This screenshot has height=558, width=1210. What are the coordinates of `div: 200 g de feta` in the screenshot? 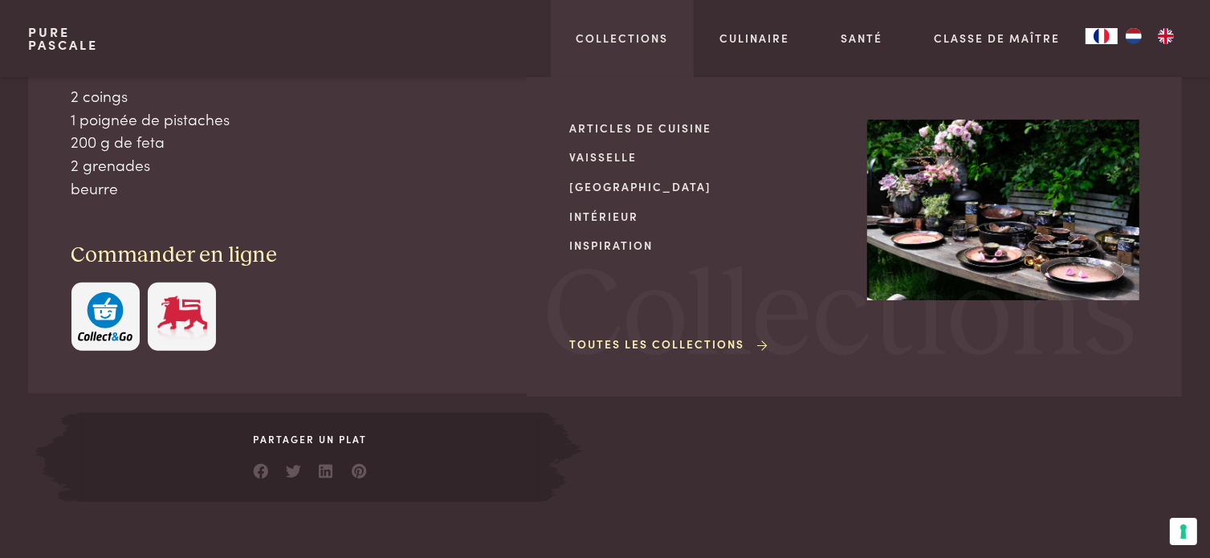 It's located at (311, 141).